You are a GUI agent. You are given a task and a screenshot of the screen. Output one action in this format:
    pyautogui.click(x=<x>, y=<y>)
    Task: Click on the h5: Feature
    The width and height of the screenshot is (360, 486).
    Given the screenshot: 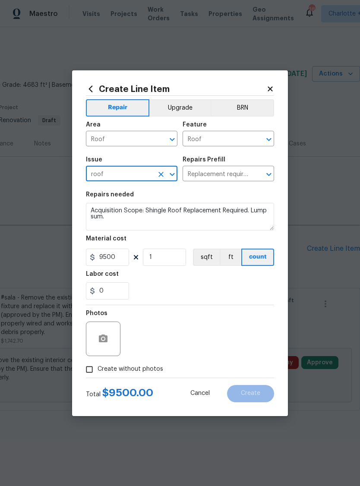 What is the action you would take?
    pyautogui.click(x=195, y=125)
    